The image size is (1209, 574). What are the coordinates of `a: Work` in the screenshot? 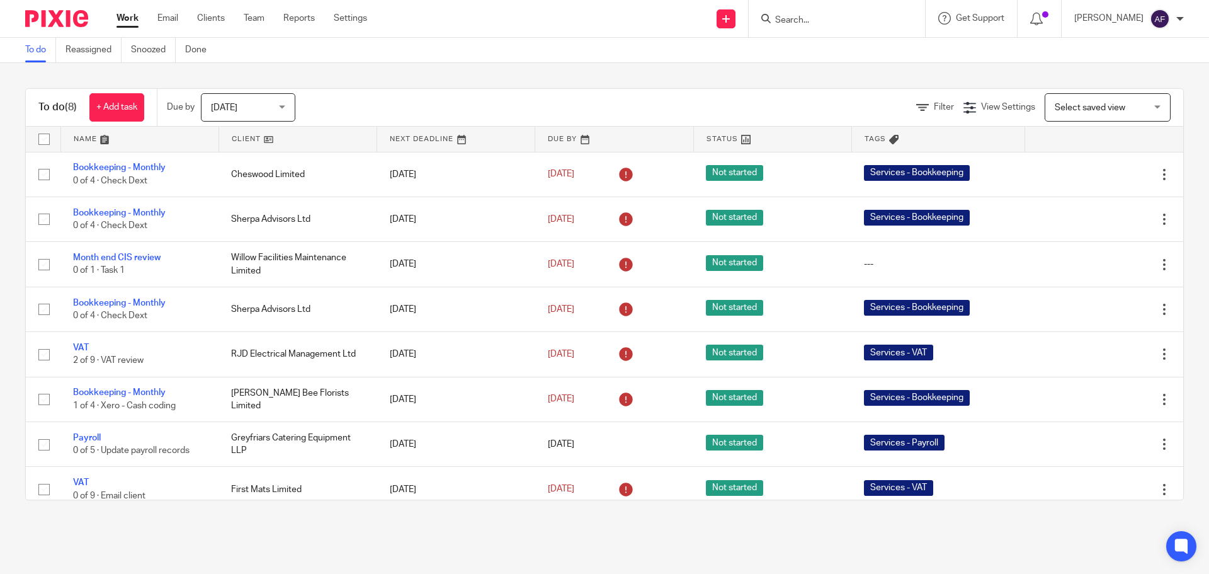 It's located at (127, 18).